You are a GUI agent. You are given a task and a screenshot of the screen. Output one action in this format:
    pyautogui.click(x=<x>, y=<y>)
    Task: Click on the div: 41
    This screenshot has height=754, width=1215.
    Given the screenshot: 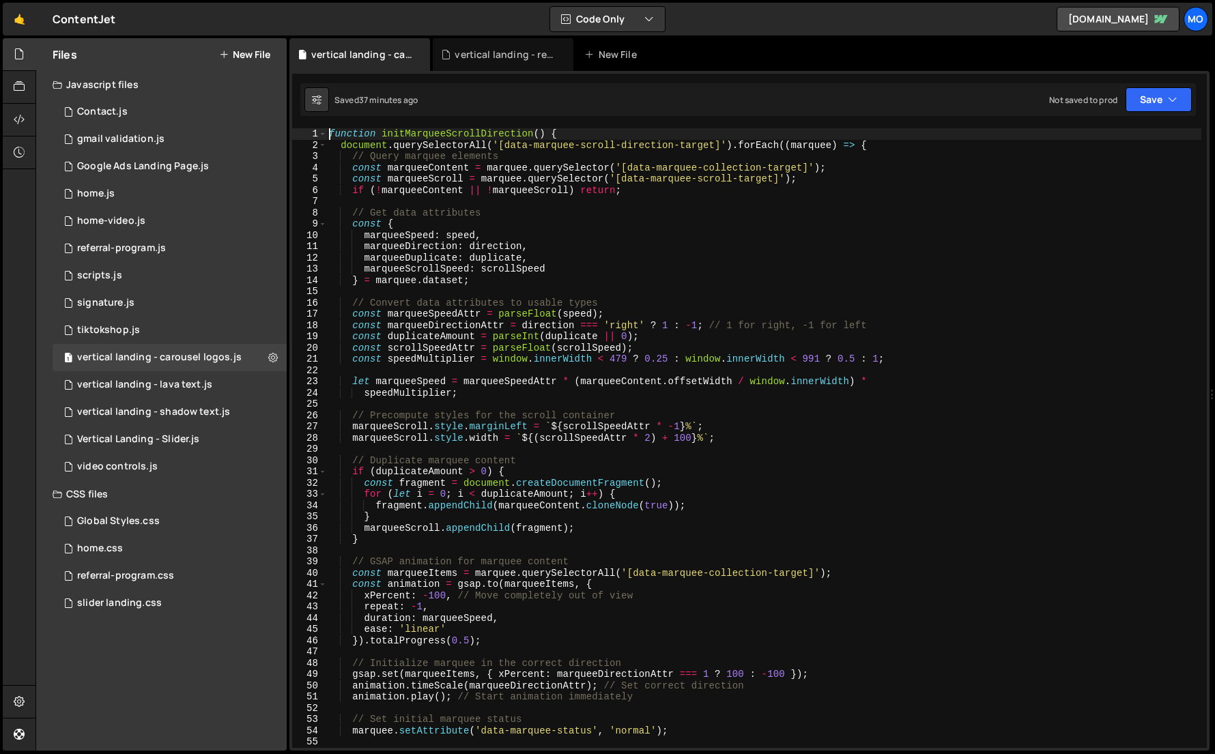 What is the action you would take?
    pyautogui.click(x=309, y=584)
    